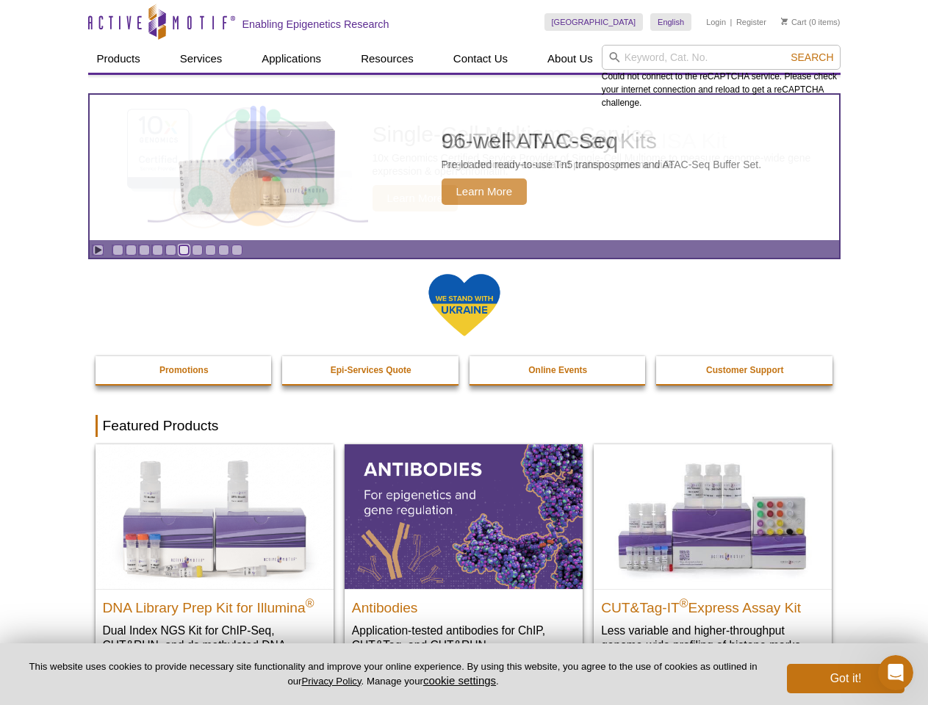  I want to click on a: Go to slide 2, so click(131, 250).